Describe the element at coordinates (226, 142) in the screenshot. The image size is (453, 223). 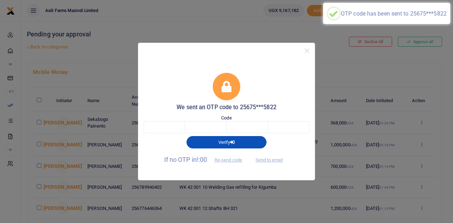
I see `button: Verify` at that location.